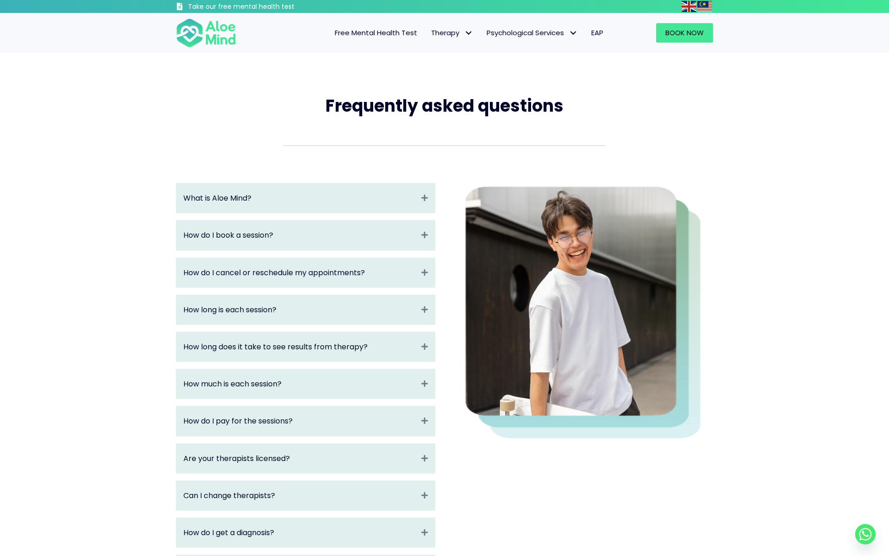 This screenshot has width=889, height=556. I want to click on nav: Menu, so click(429, 33).